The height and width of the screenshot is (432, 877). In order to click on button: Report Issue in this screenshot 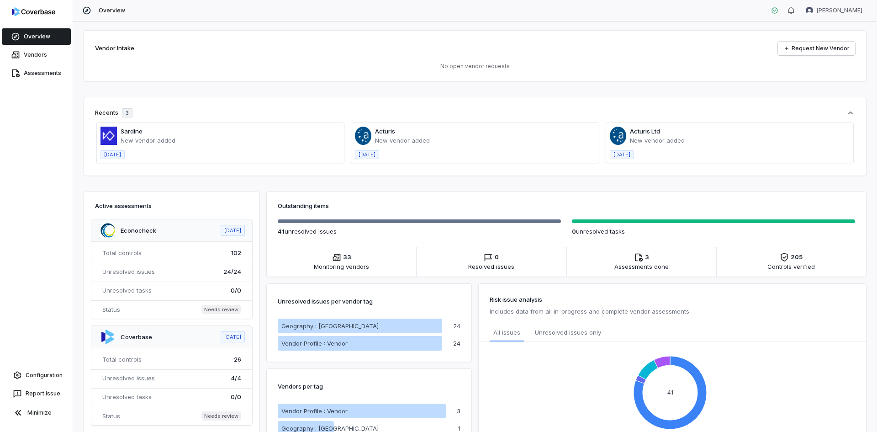, I will do `click(36, 393)`.